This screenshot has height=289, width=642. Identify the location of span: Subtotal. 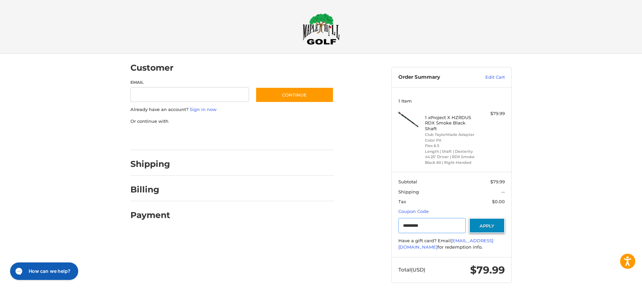
(408, 182).